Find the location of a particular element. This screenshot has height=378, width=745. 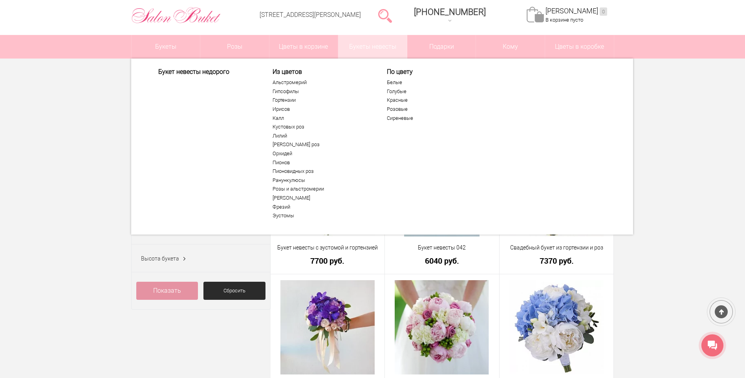

a: Голубые is located at coordinates (435, 91).